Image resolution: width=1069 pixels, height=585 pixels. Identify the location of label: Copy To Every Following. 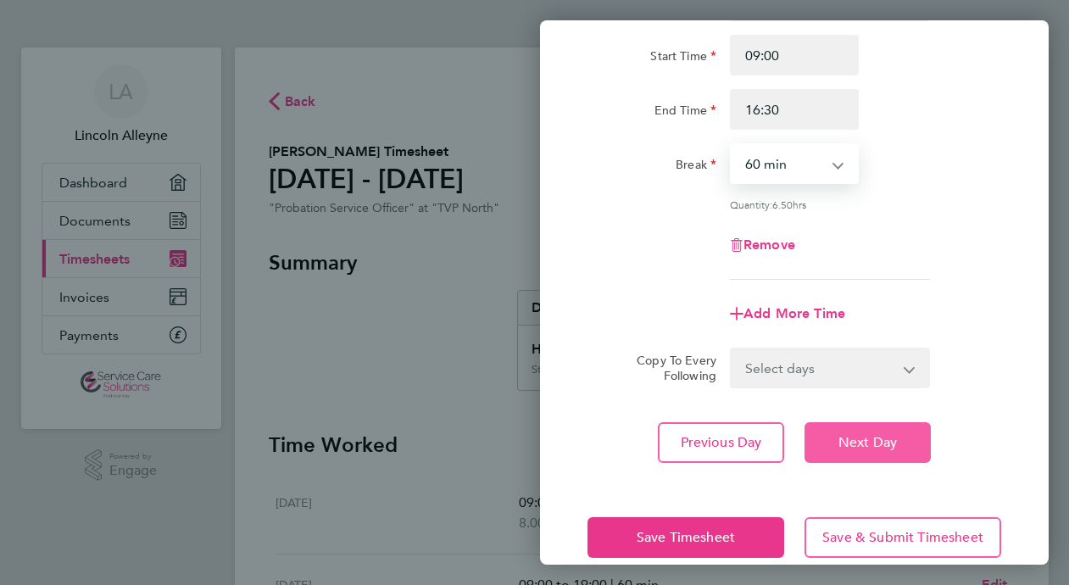
(670, 368).